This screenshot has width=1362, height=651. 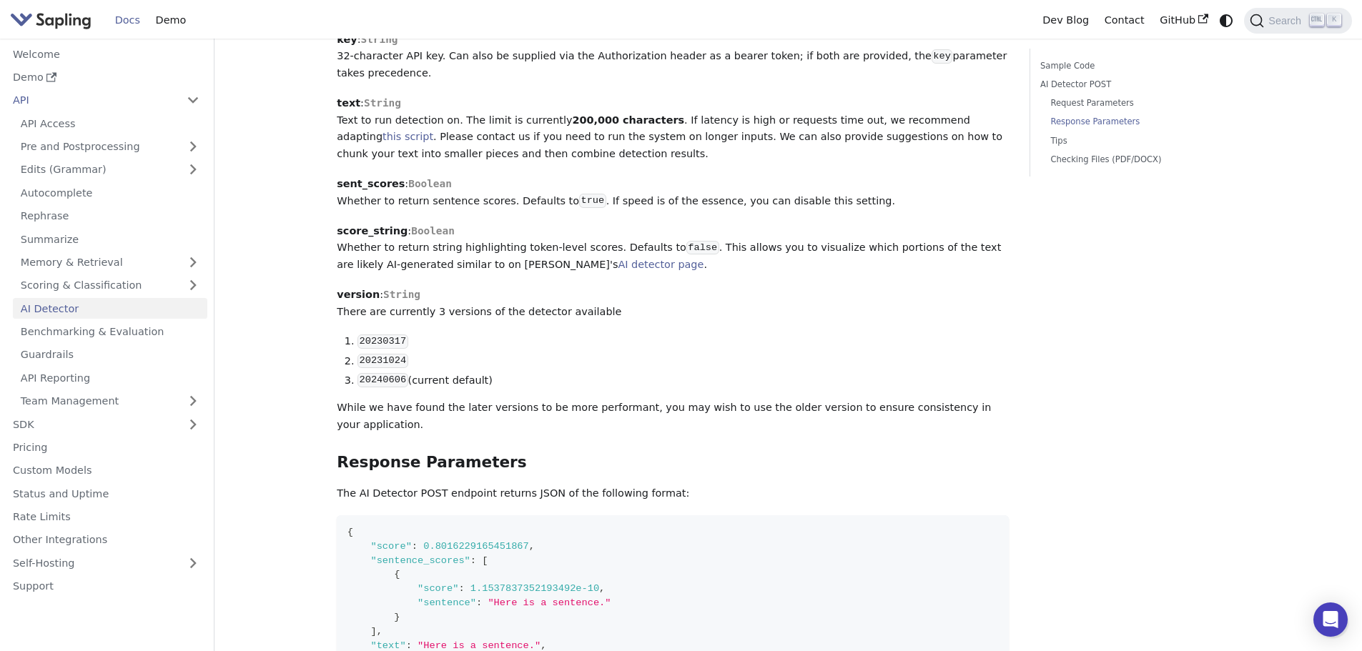 What do you see at coordinates (673, 248) in the screenshot?
I see `p: : Whether to return string highlighting token-level scores. Defaults to . This allows you to visu...` at bounding box center [673, 248].